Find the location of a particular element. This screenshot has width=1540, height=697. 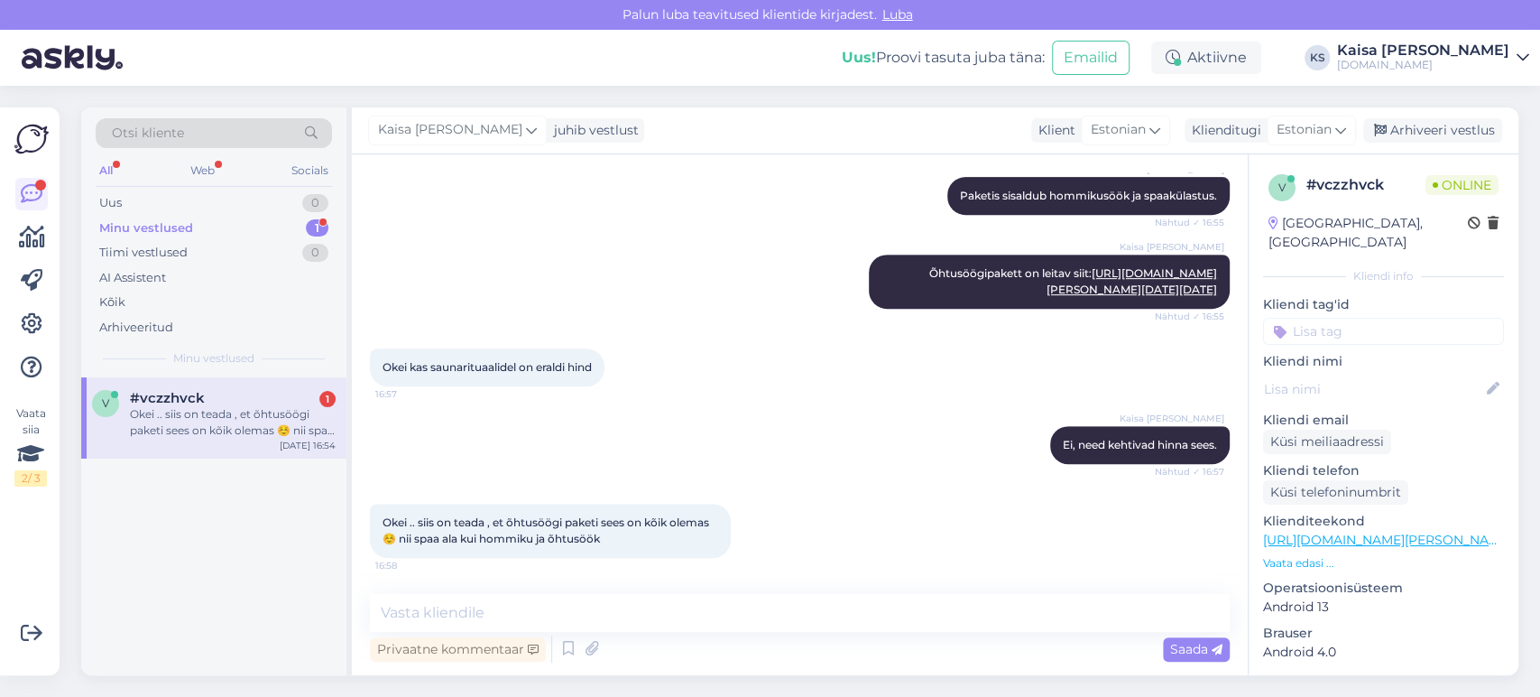

span: Luba is located at coordinates (898, 14).